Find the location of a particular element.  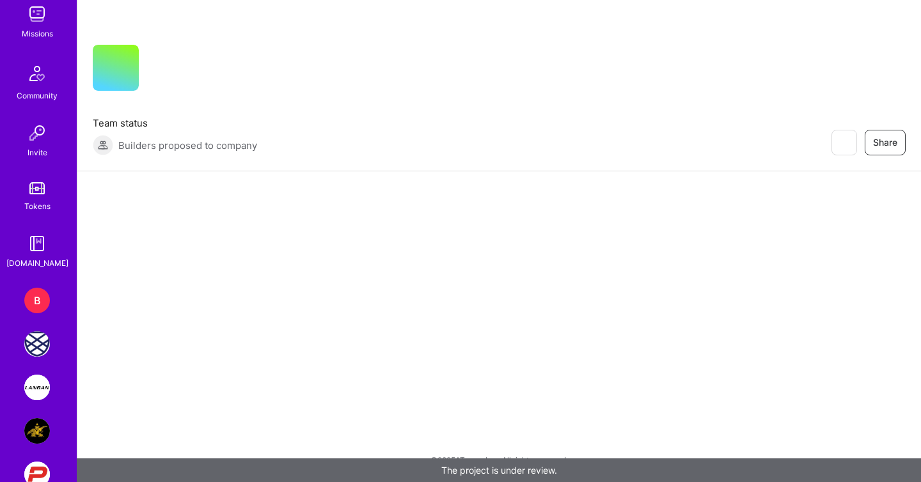

img: Charlie Health: Team for Mental Health Support is located at coordinates (37, 344).